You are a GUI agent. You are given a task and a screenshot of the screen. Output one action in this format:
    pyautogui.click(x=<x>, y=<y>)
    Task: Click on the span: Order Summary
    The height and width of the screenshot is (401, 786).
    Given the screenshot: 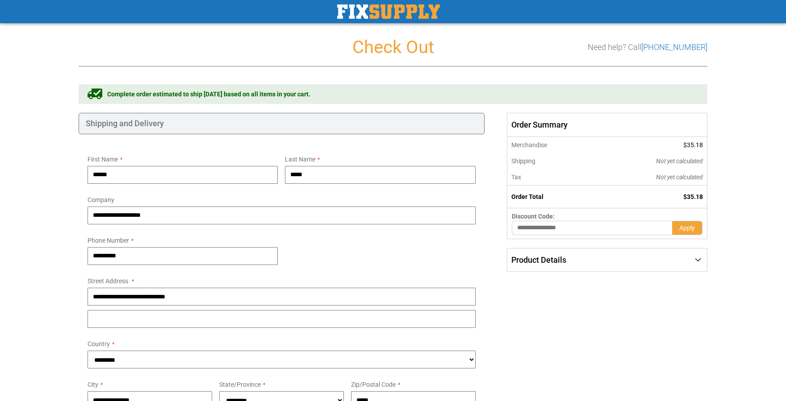 What is the action you would take?
    pyautogui.click(x=607, y=125)
    